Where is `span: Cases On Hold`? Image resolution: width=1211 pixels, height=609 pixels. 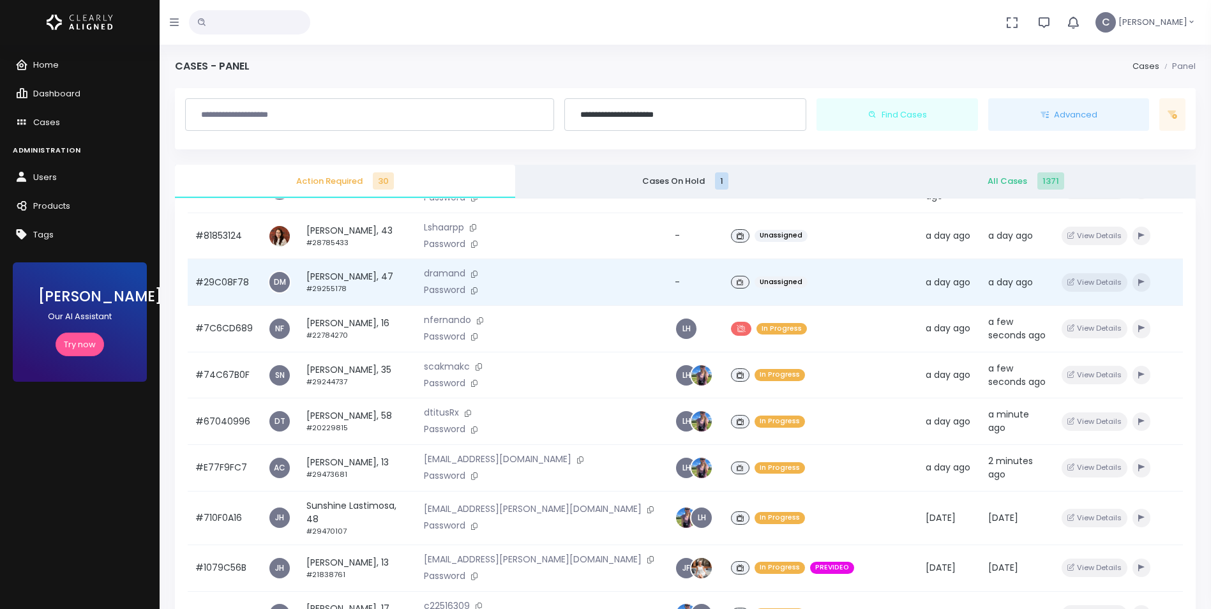
span: Cases On Hold is located at coordinates (685, 181).